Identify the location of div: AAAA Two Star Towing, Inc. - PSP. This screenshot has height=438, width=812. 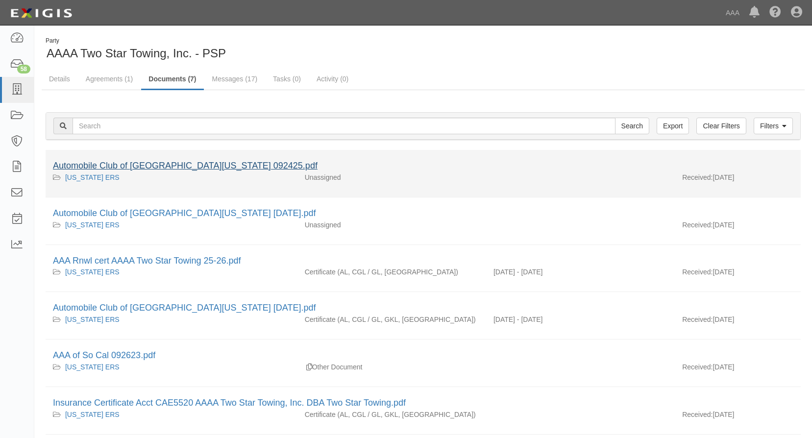
(229, 49).